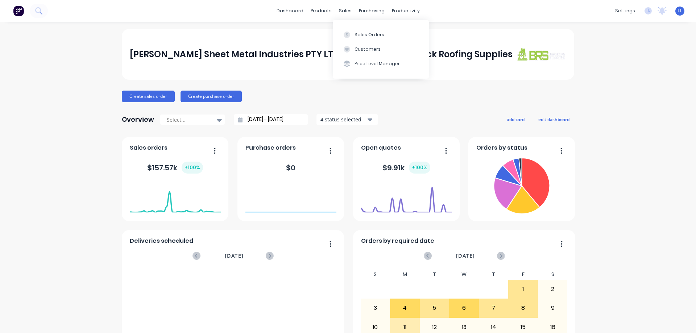 This screenshot has height=333, width=696. Describe the element at coordinates (405, 274) in the screenshot. I see `div: M` at that location.